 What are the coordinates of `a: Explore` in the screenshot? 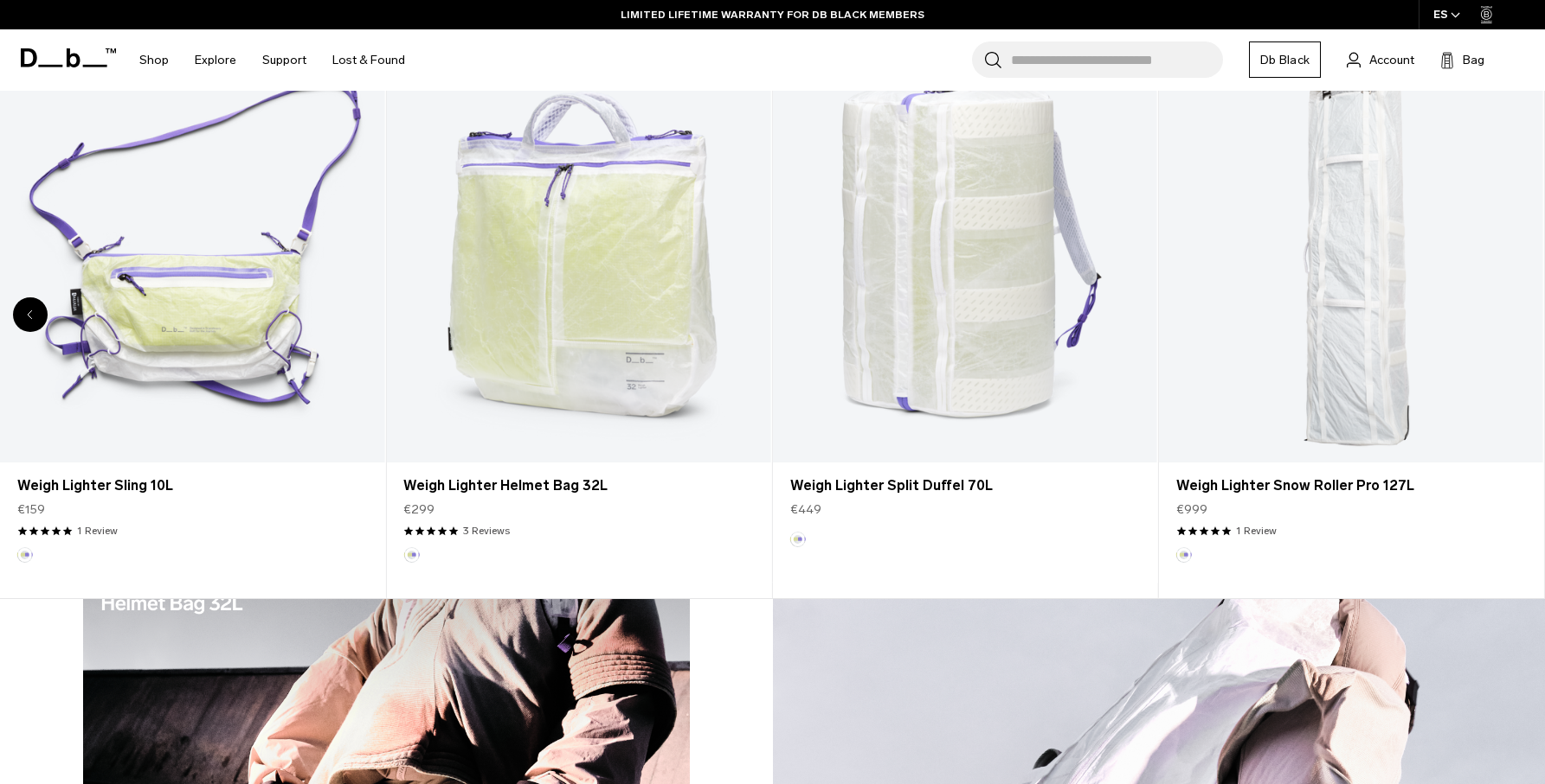 It's located at (216, 59).